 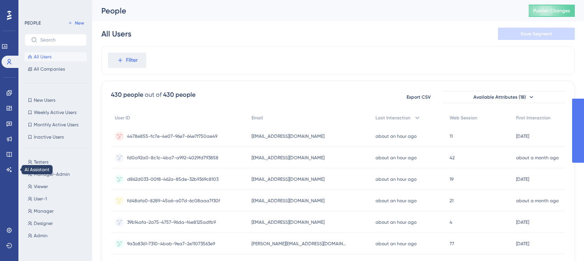 What do you see at coordinates (552, 11) in the screenshot?
I see `button: Publish Changes` at bounding box center [552, 11].